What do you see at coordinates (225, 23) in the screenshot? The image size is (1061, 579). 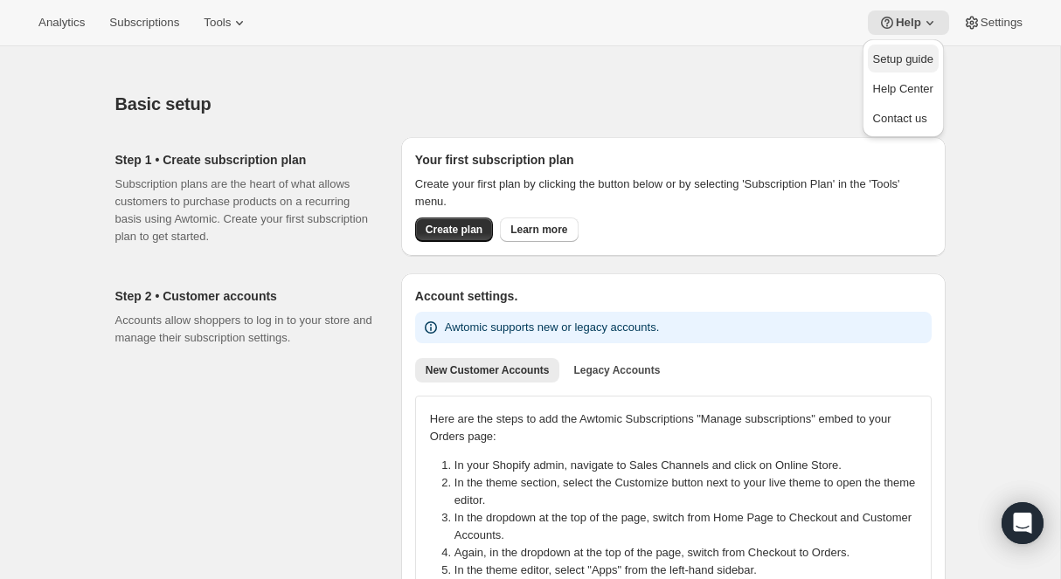 I see `button: Tools` at bounding box center [225, 23].